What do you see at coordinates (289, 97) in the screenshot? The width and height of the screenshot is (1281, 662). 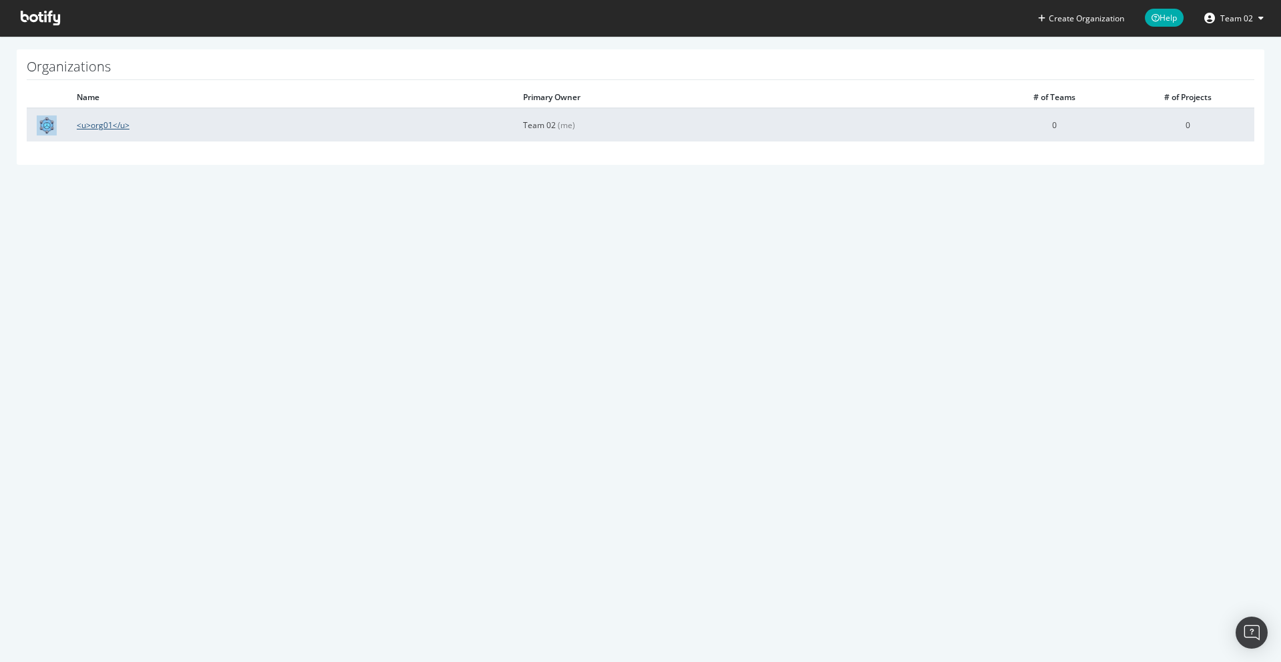 I see `th: Name` at bounding box center [289, 97].